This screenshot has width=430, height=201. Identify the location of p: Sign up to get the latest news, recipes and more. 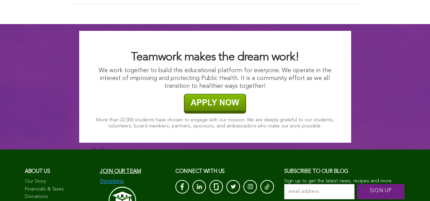
(344, 181).